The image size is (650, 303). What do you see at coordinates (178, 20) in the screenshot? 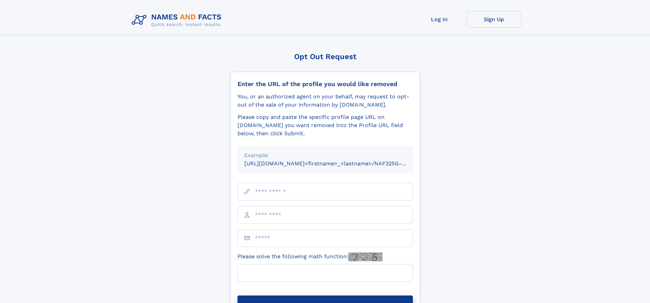
I see `img: Logo Names and Facts` at bounding box center [178, 20].